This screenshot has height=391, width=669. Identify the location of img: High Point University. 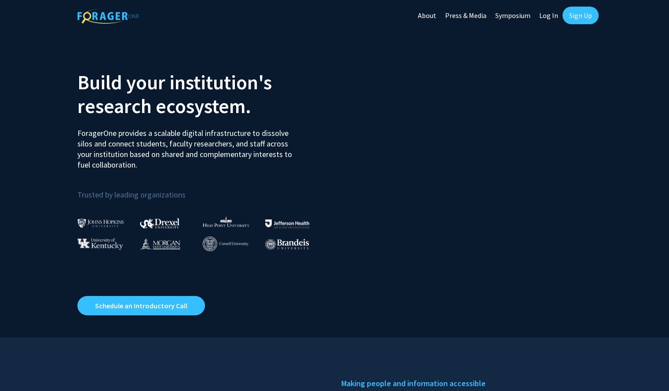
(226, 222).